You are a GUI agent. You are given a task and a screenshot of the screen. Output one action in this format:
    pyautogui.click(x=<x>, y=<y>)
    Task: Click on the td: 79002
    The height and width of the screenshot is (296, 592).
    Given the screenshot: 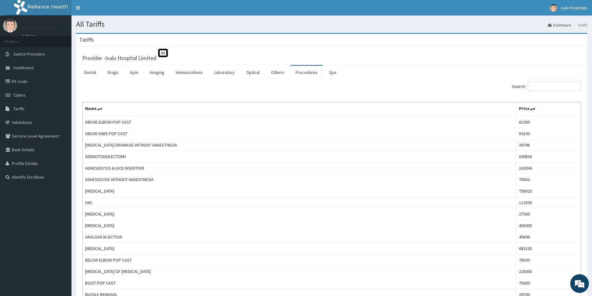 What is the action you would take?
    pyautogui.click(x=549, y=180)
    